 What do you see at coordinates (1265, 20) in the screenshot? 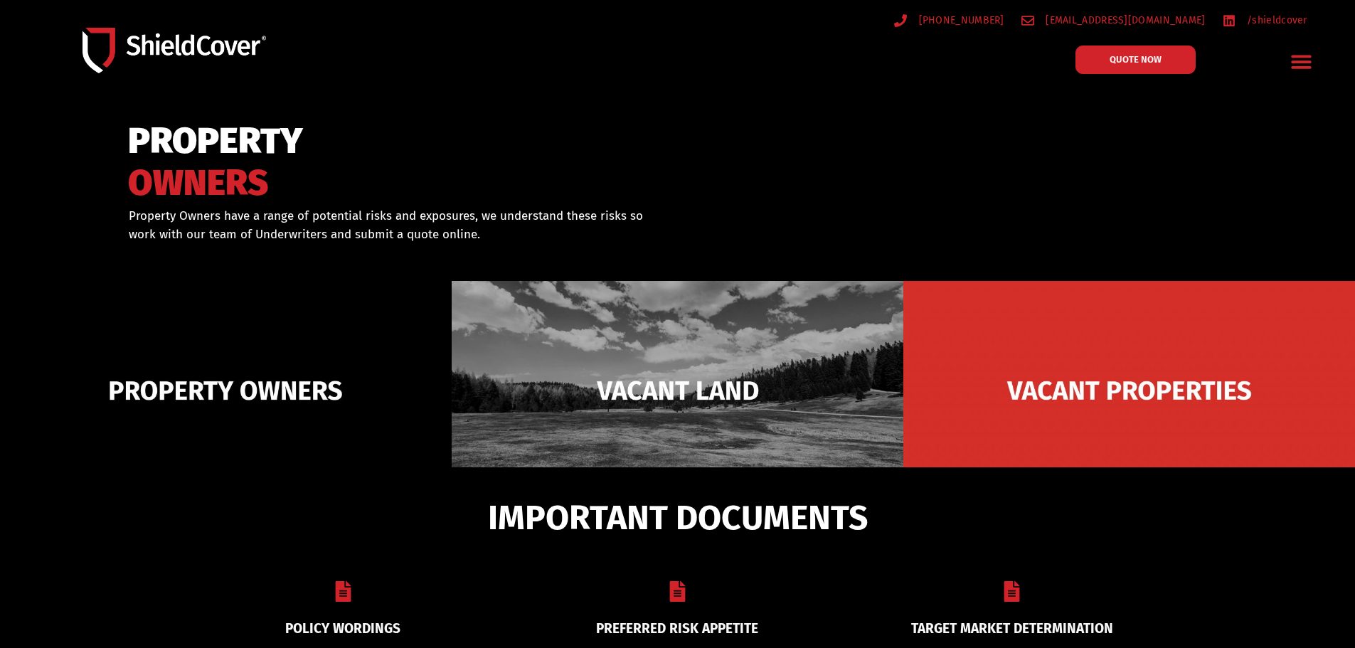
I see `a: /shieldcover` at bounding box center [1265, 20].